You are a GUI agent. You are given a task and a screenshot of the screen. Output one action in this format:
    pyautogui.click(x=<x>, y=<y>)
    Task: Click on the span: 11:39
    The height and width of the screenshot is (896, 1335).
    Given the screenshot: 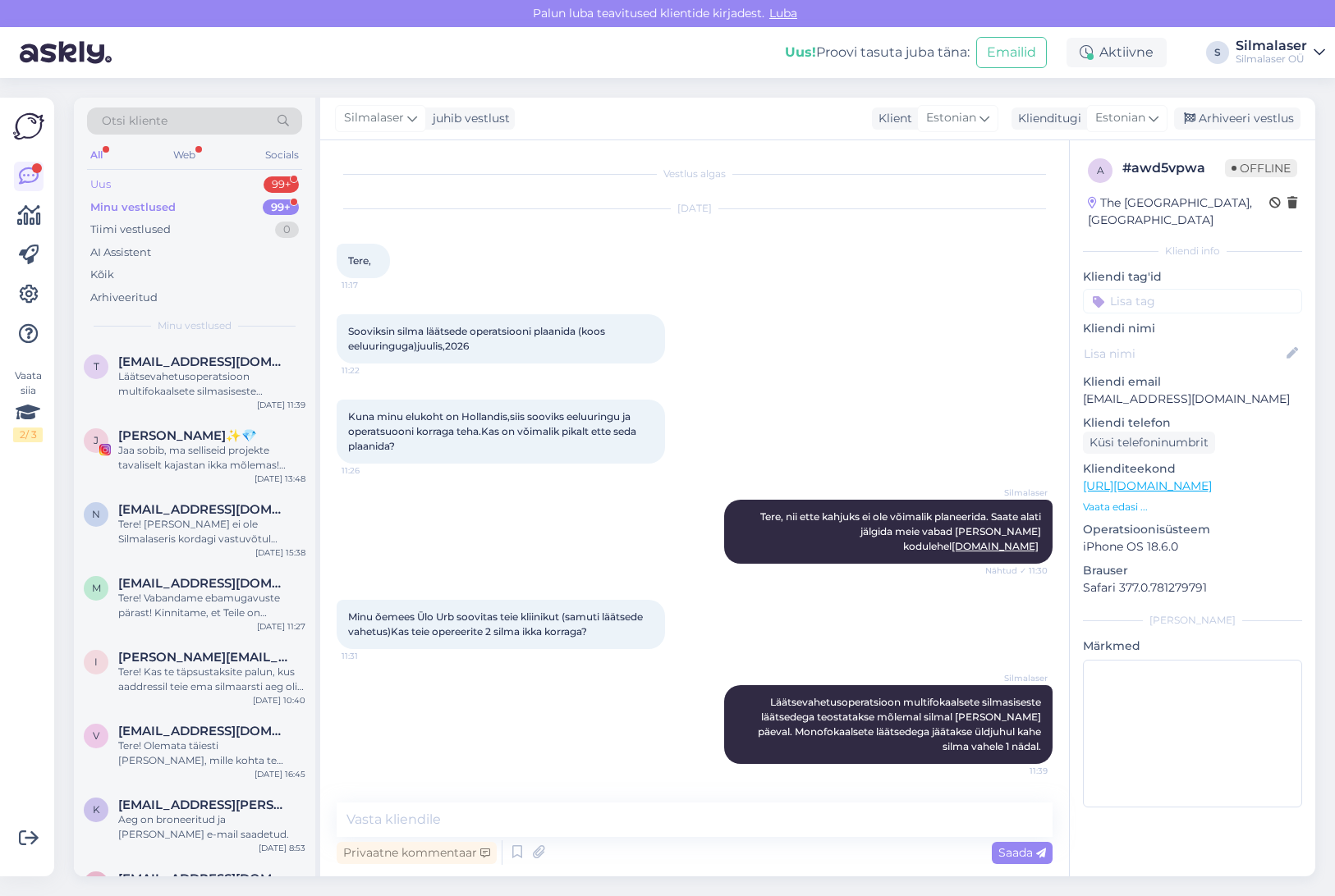 What is the action you would take?
    pyautogui.click(x=1016, y=771)
    